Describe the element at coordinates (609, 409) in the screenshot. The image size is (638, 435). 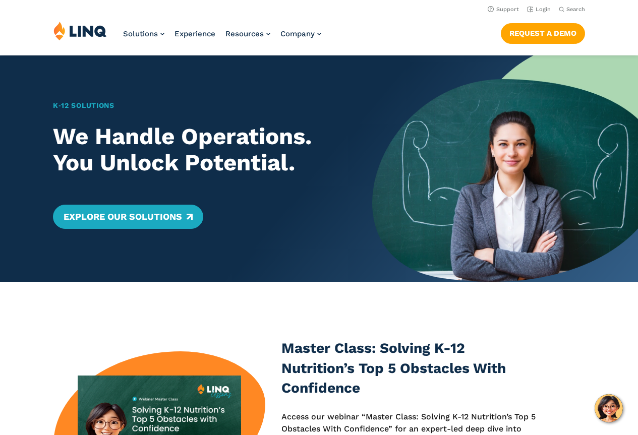
I see `button: Hello, have a question? Let’s chat.` at that location.